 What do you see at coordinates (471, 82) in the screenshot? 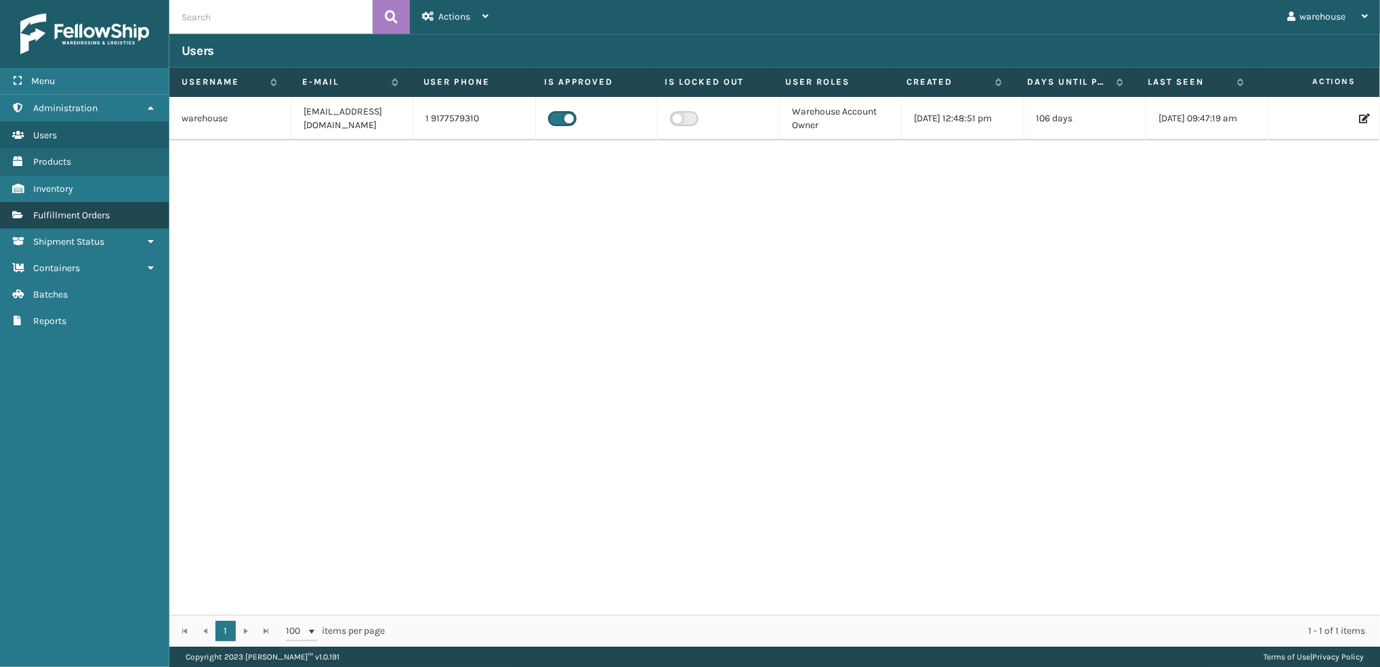
I see `label: User phone` at bounding box center [471, 82].